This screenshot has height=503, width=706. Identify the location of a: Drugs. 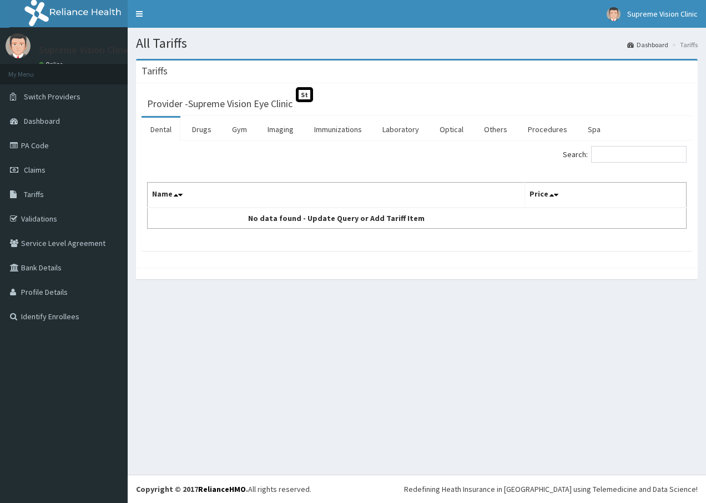
(202, 129).